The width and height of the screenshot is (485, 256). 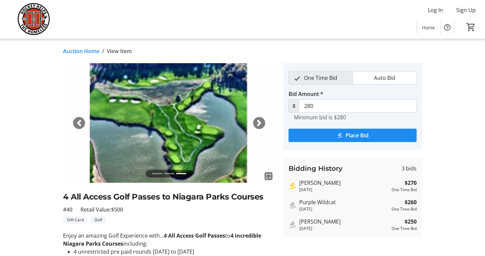 I want to click on img: Hockey Helps the Homeless's Logo, so click(x=34, y=19).